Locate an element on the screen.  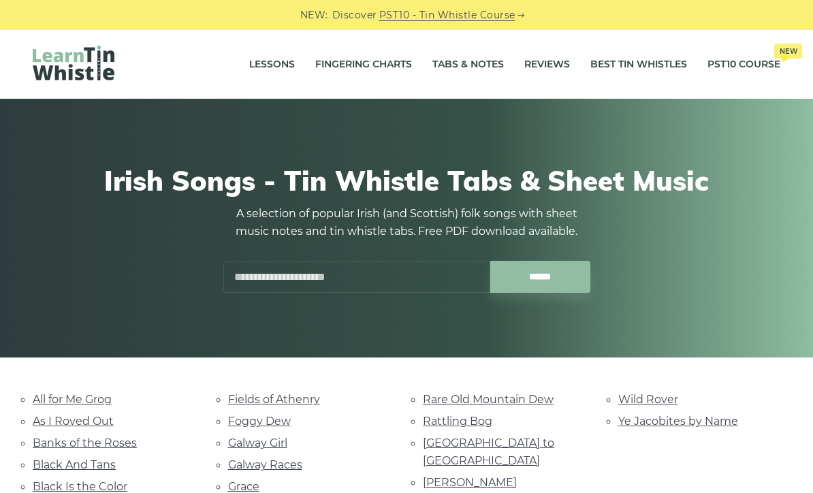
a: Black And Tans is located at coordinates (74, 464).